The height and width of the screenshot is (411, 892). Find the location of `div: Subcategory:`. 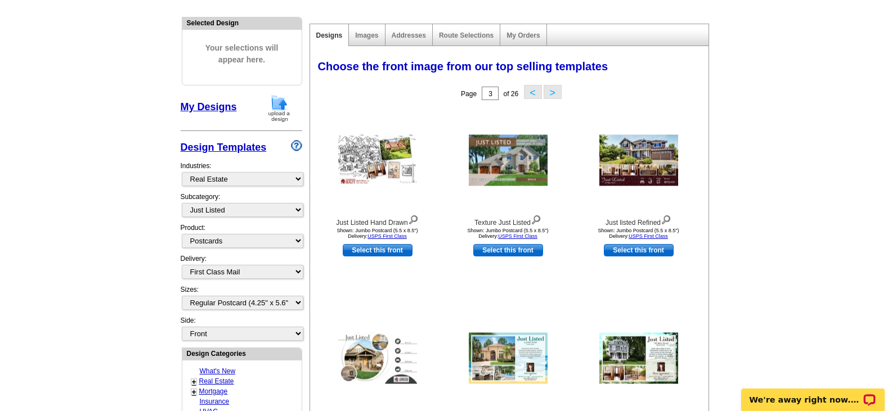

div: Subcategory: is located at coordinates (241, 207).